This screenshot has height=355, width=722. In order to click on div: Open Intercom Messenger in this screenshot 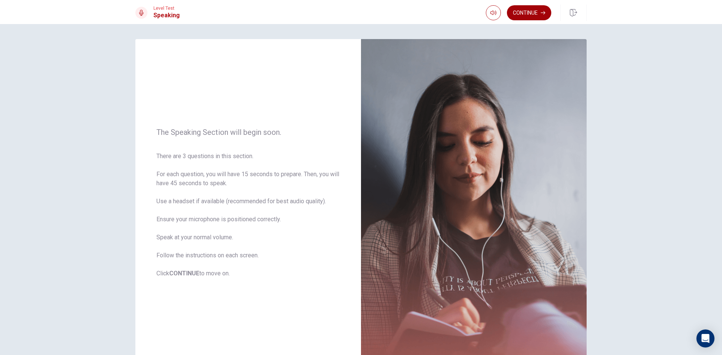, I will do `click(705, 339)`.